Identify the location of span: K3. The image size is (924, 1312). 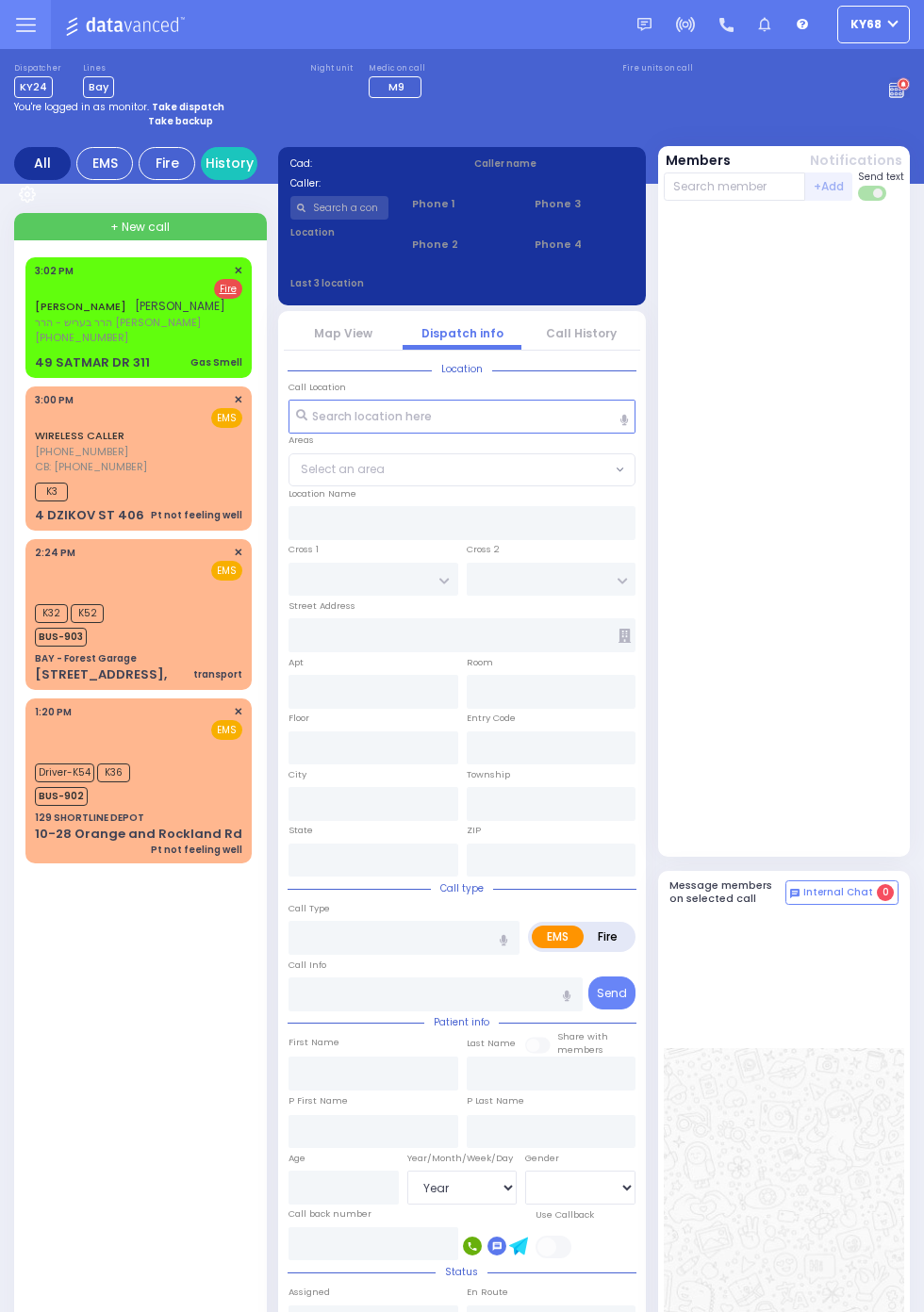
(51, 492).